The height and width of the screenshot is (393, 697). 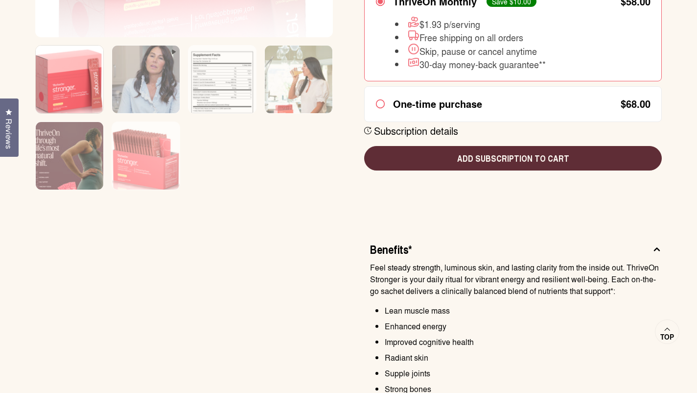 What do you see at coordinates (471, 23) in the screenshot?
I see `li: $1.93 p/serving` at bounding box center [471, 23].